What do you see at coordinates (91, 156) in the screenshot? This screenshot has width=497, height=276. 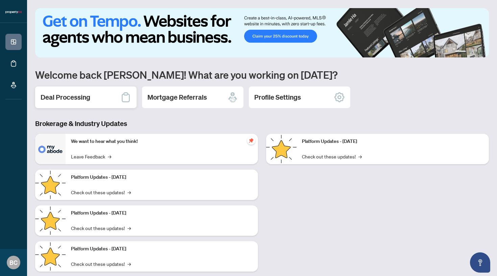 I see `a: Leave Feedback→` at bounding box center [91, 156].